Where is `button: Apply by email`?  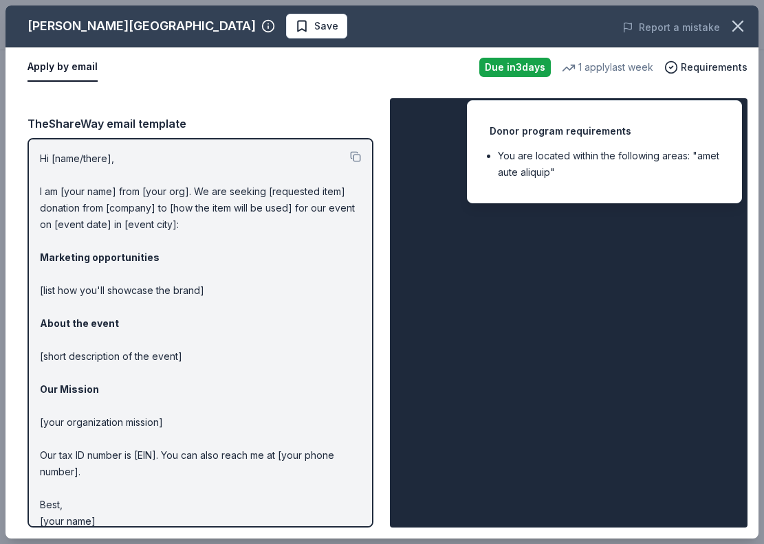 button: Apply by email is located at coordinates (63, 67).